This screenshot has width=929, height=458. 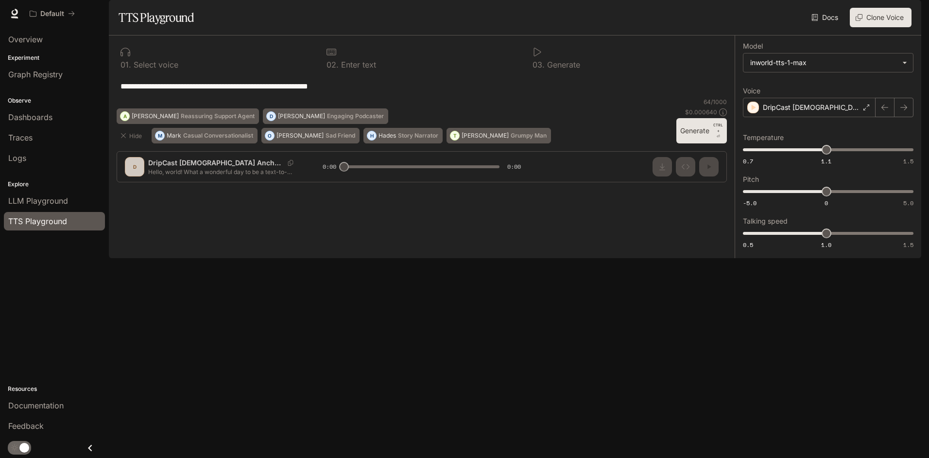 I want to click on p: Default, so click(x=52, y=14).